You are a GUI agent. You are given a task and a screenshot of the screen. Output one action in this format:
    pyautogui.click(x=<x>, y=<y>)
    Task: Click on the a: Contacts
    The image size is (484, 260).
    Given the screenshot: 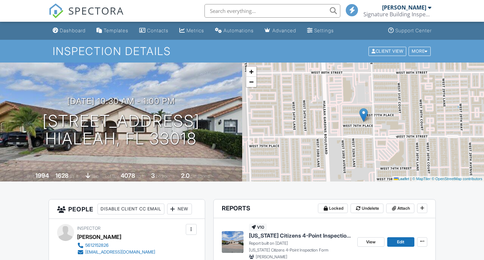 What is the action you would take?
    pyautogui.click(x=154, y=31)
    